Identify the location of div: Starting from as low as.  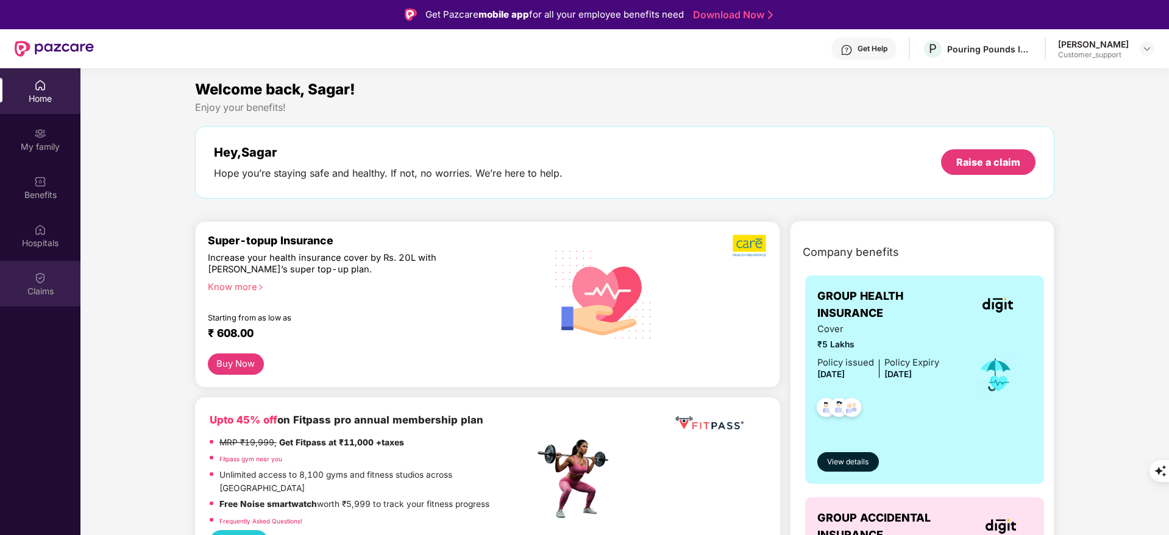
(345, 317).